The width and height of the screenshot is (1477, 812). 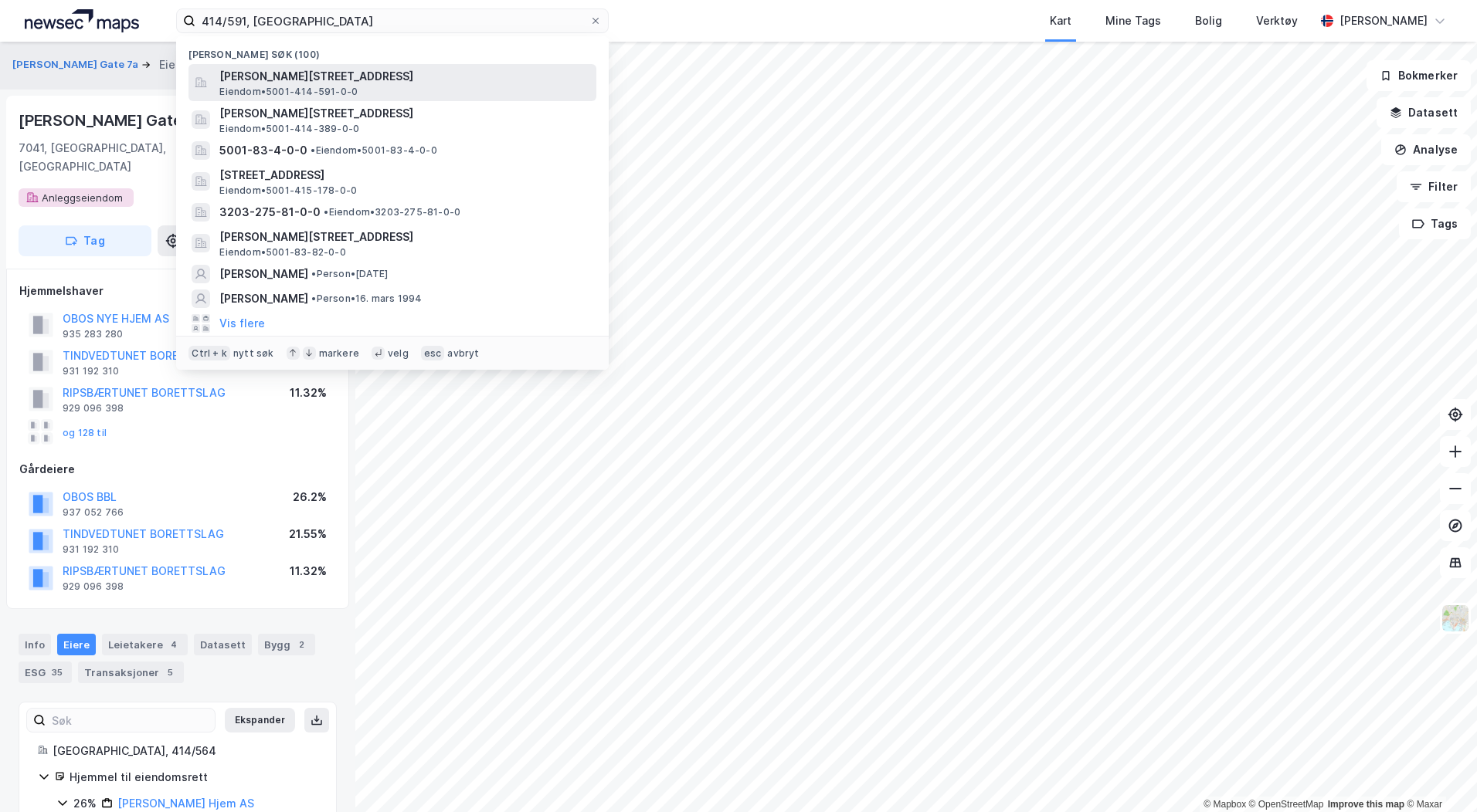 I want to click on div: 21.55%, so click(x=307, y=535).